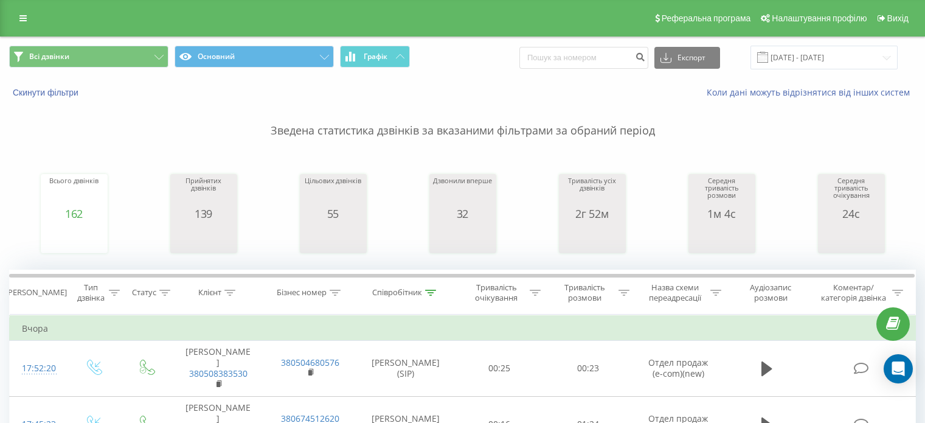 The width and height of the screenshot is (925, 423). Describe the element at coordinates (851, 213) in the screenshot. I see `div: 24с` at that location.